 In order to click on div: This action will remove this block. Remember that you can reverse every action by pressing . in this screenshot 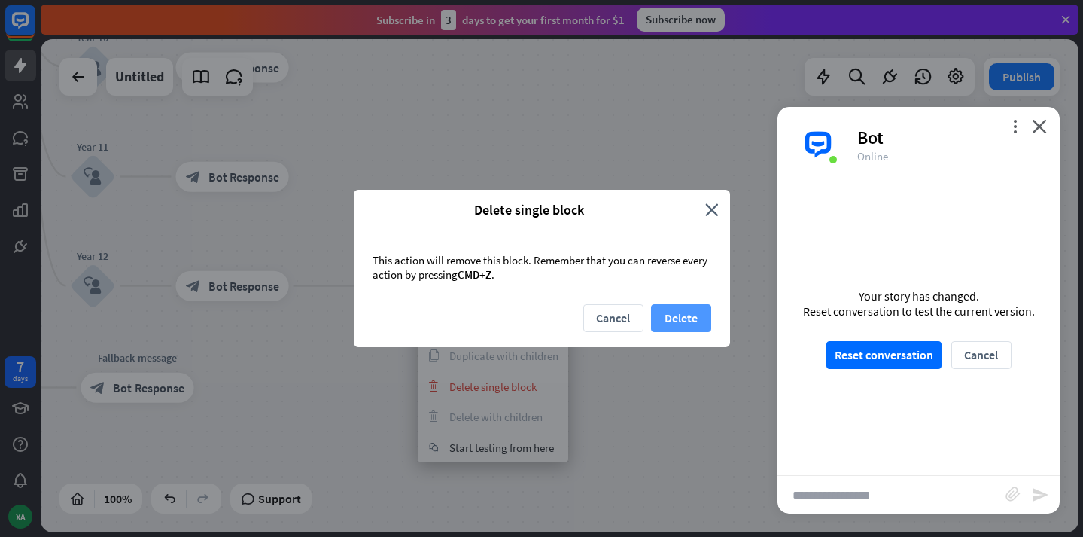, I will do `click(542, 267)`.